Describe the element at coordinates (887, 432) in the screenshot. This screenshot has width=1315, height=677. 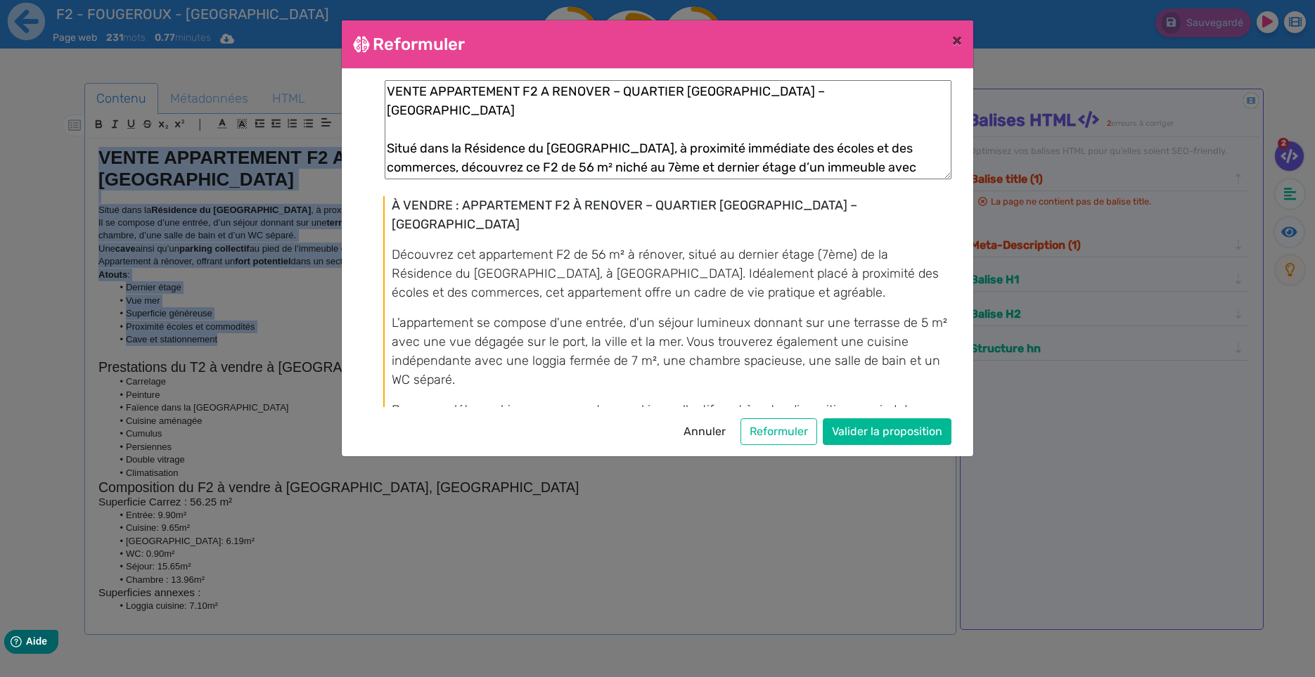
I see `button: Valider la proposition` at that location.